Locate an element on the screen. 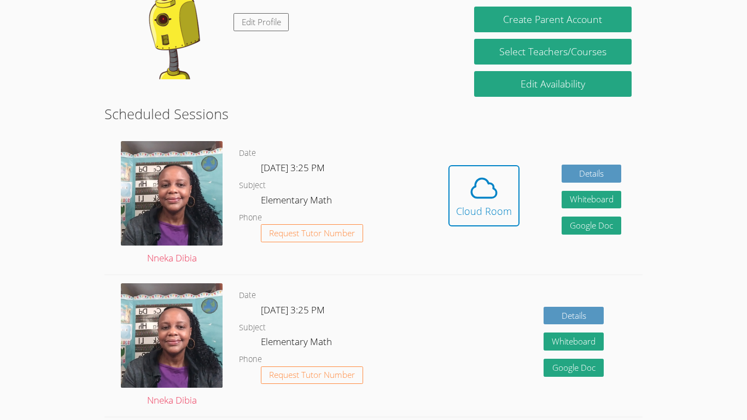  div: Cloud Room is located at coordinates (484, 211).